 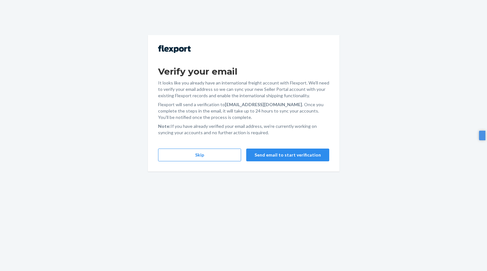 I want to click on strong: Note:, so click(x=164, y=126).